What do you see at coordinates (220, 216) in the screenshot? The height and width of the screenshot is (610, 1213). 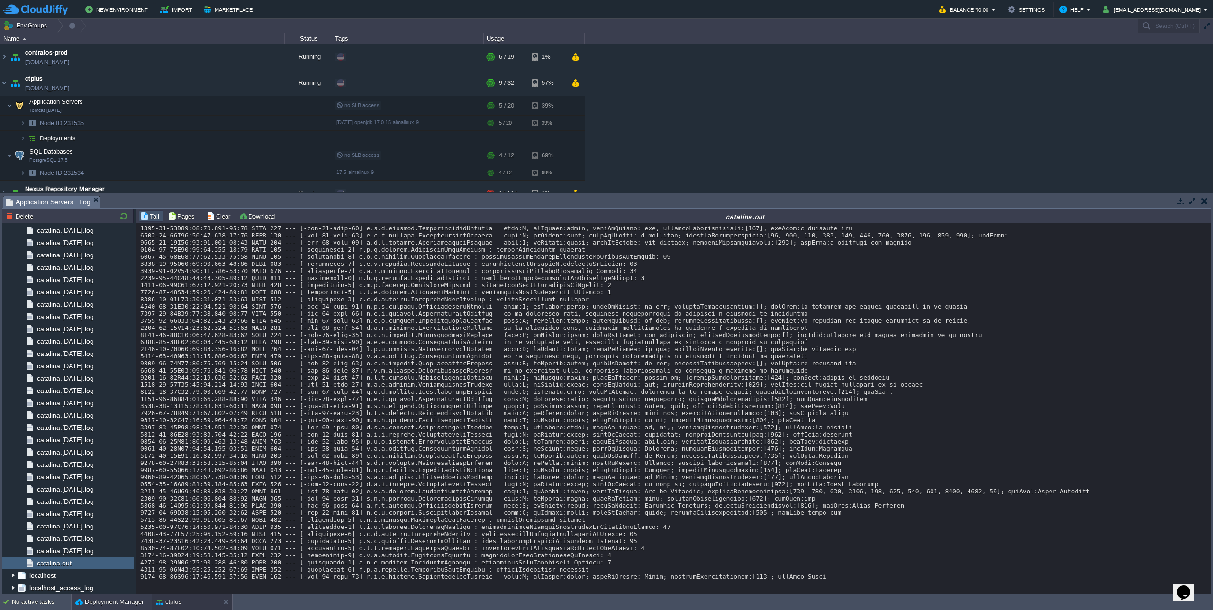 I see `button: Clear` at bounding box center [220, 216].